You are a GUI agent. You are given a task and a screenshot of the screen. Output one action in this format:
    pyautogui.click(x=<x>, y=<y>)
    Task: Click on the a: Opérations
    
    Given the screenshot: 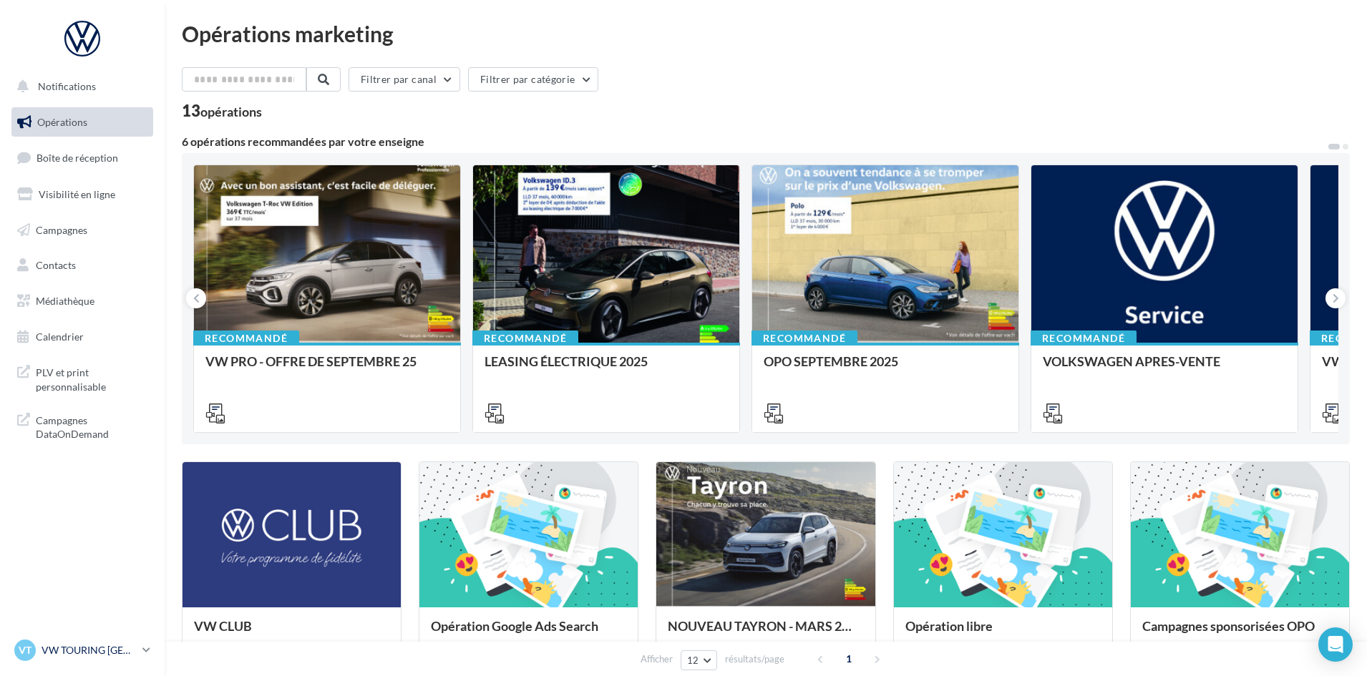 What is the action you would take?
    pyautogui.click(x=82, y=122)
    